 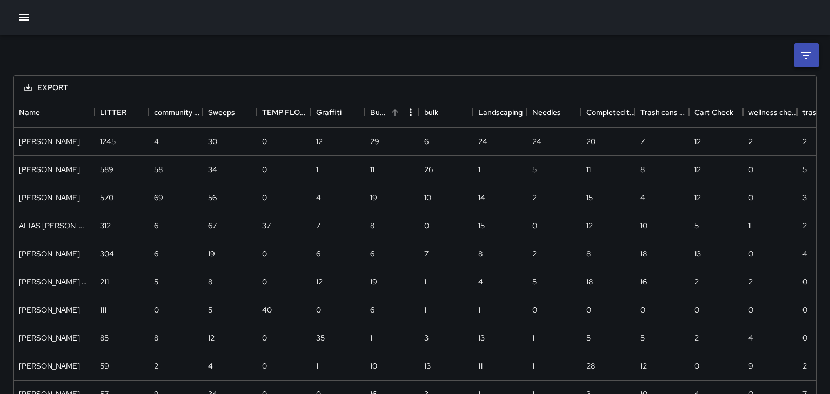 What do you see at coordinates (320, 338) in the screenshot?
I see `div: 35` at bounding box center [320, 338].